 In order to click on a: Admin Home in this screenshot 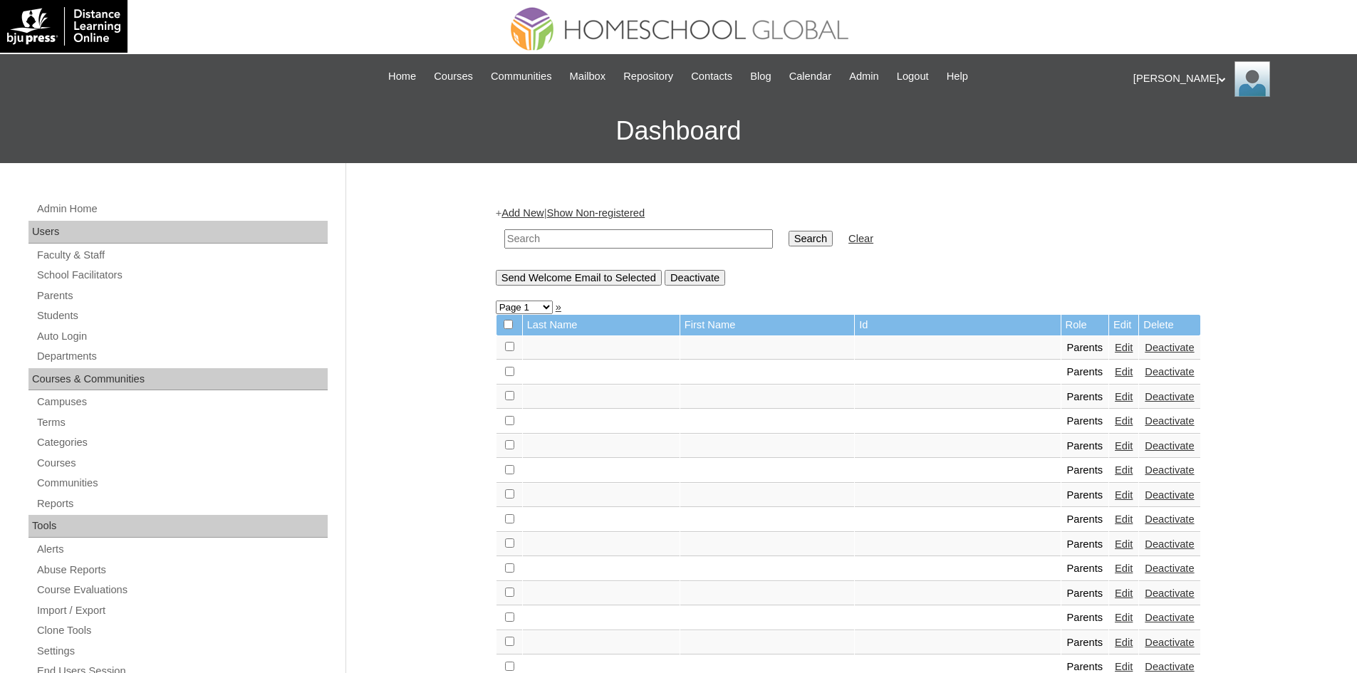, I will do `click(182, 209)`.